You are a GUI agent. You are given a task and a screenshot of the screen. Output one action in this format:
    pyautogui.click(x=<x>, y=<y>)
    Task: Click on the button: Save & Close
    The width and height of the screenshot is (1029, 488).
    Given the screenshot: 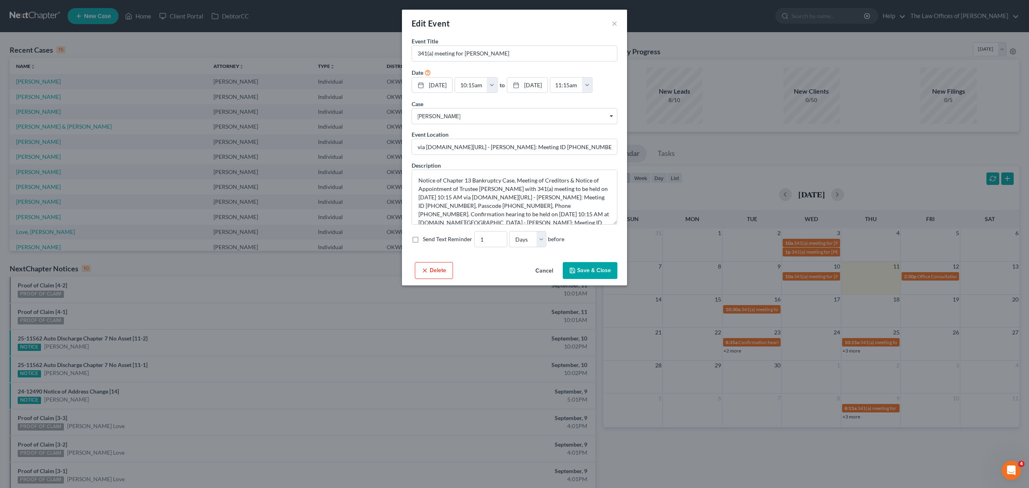 What is the action you would take?
    pyautogui.click(x=590, y=271)
    